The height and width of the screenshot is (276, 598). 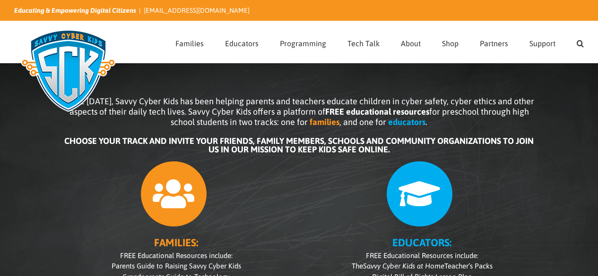 What do you see at coordinates (68, 71) in the screenshot?
I see `img: Savvy Cyber Kids Logo` at bounding box center [68, 71].